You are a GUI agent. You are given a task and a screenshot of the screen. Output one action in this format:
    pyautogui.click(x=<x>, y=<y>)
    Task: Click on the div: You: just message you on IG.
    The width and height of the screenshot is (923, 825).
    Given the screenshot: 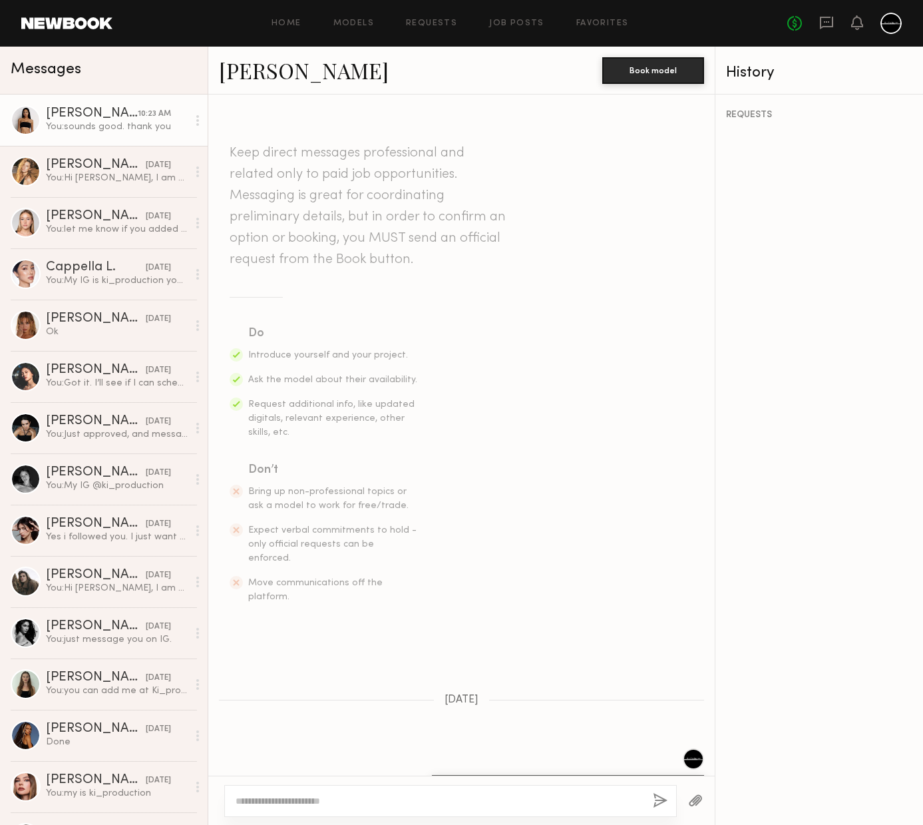 What is the action you would take?
    pyautogui.click(x=116, y=639)
    